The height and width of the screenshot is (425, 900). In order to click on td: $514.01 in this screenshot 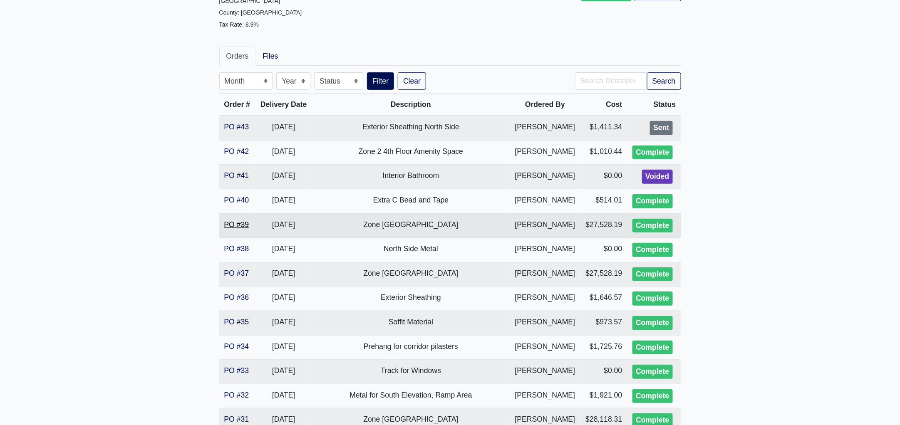, I will do `click(603, 201)`.